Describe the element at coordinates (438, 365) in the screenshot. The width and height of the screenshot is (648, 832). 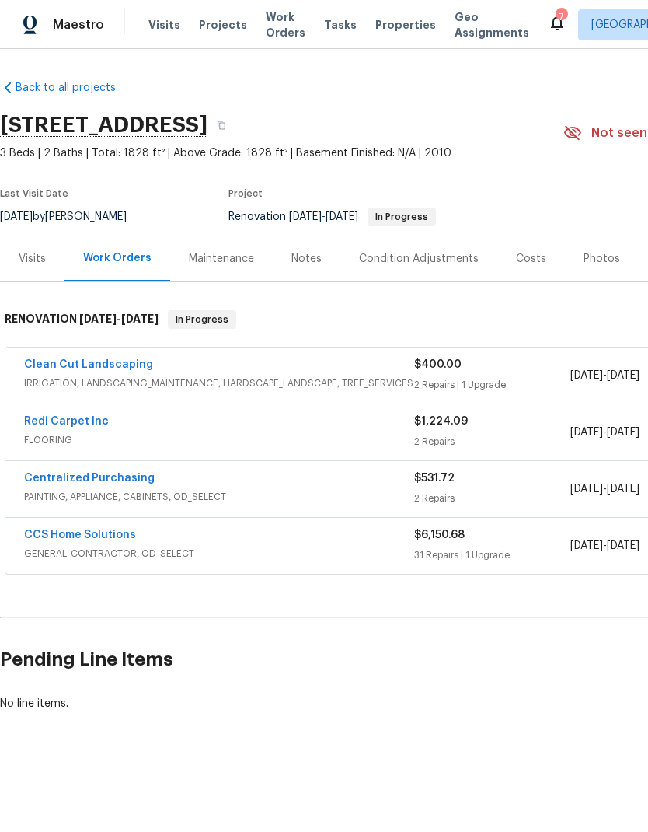
I see `span: $400.00` at that location.